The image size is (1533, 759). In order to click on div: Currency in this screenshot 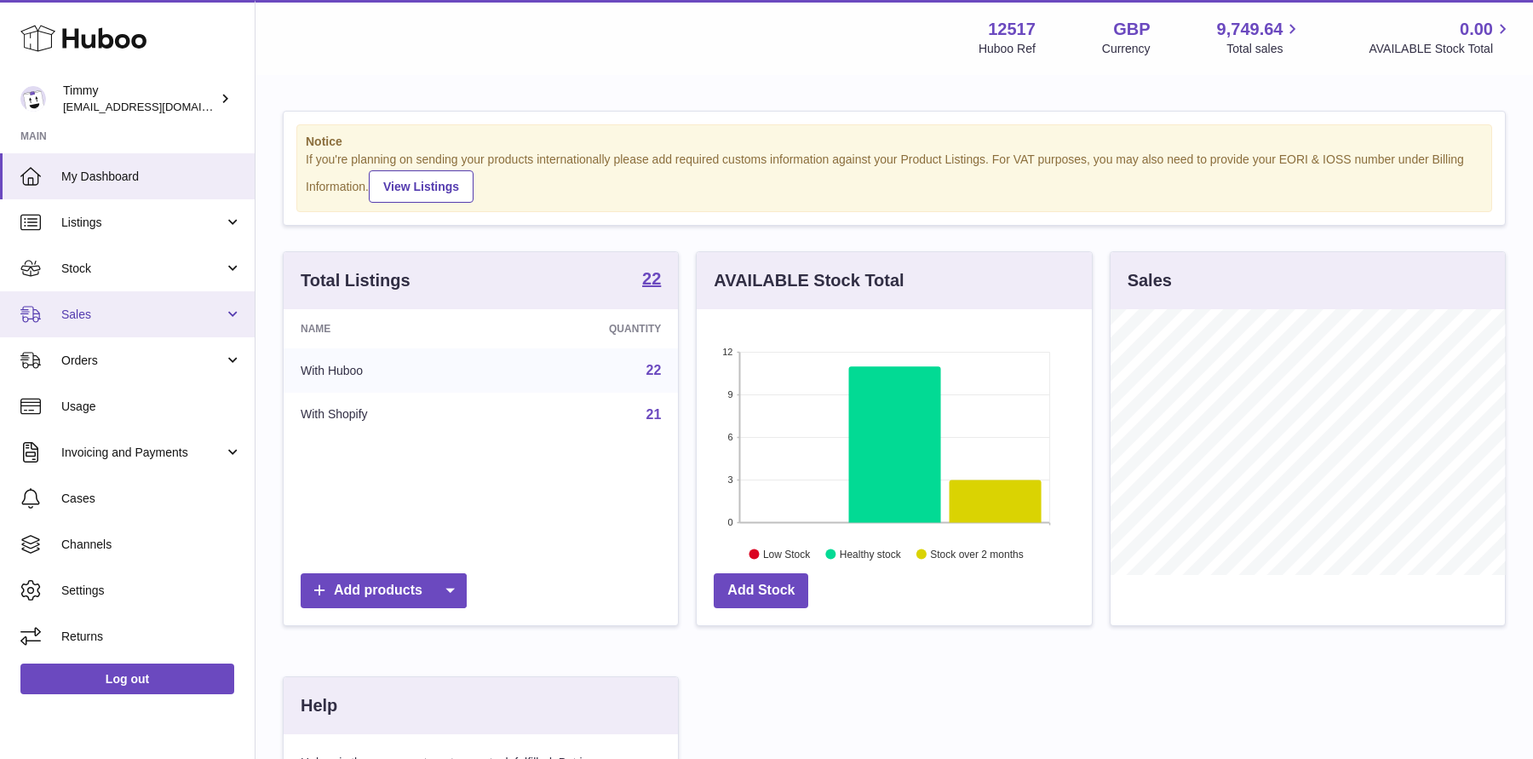, I will do `click(1126, 49)`.